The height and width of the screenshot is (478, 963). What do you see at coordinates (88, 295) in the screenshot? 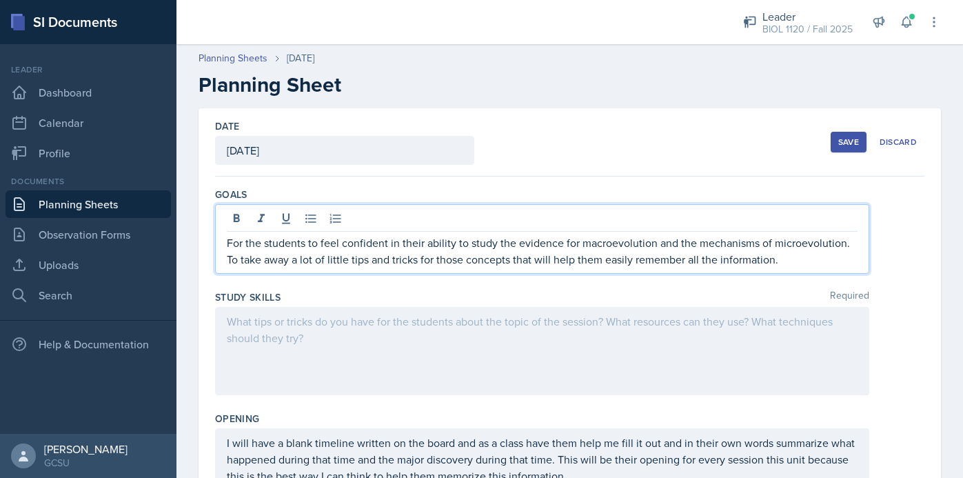
I see `a: Search` at bounding box center [88, 295].